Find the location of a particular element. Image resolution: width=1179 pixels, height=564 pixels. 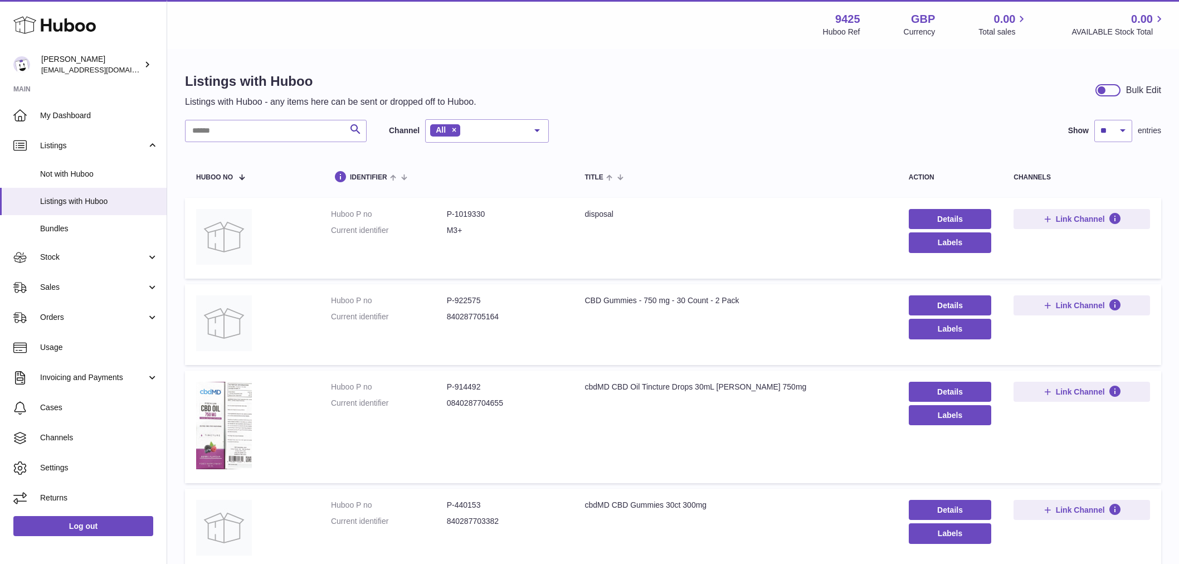

p: Listings with Huboo - any items here can be sent or dropped off to Huboo. is located at coordinates (330, 102).